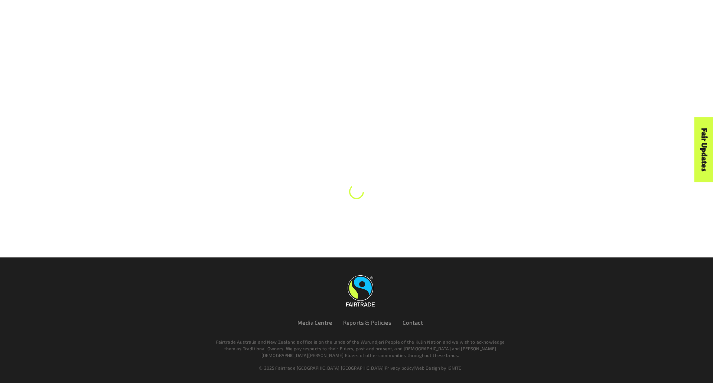 The height and width of the screenshot is (383, 713). I want to click on a: Reports & Policies, so click(367, 322).